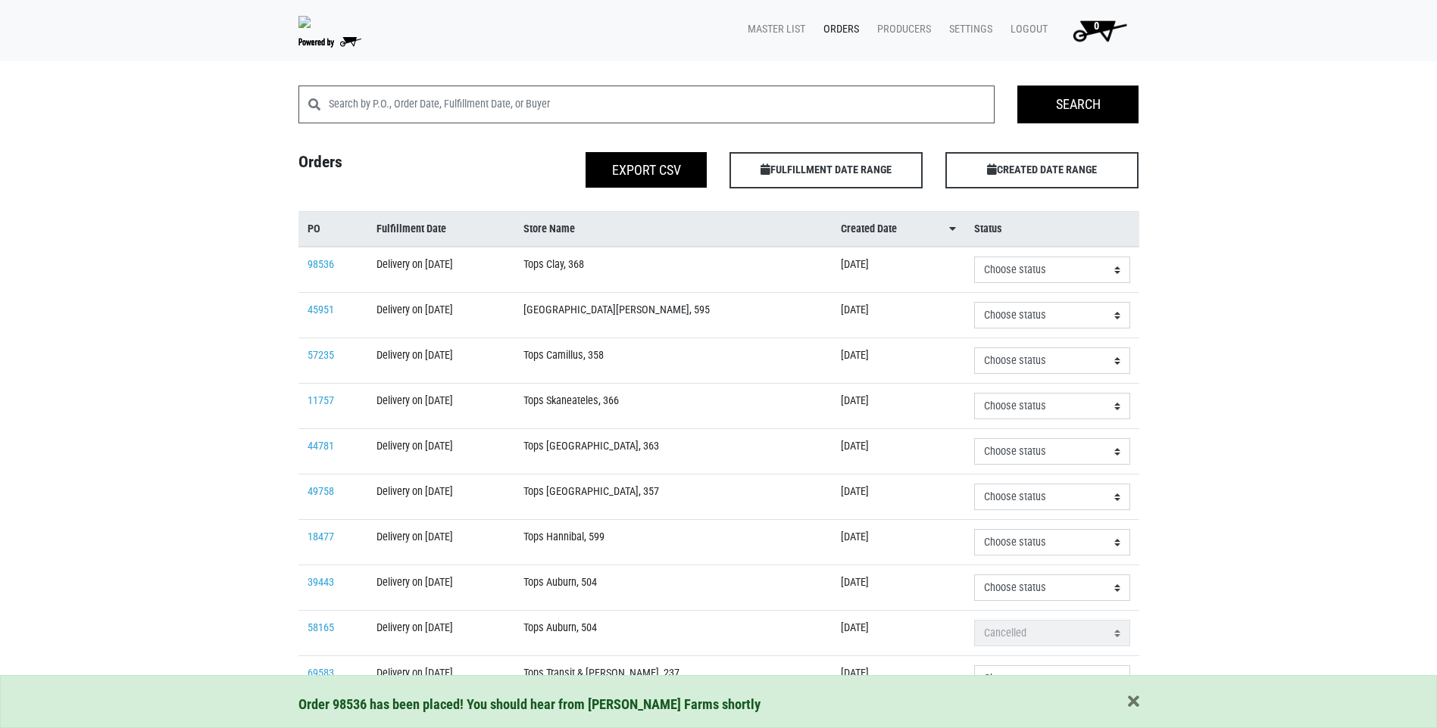  Describe the element at coordinates (320, 673) in the screenshot. I see `a: 69583` at that location.